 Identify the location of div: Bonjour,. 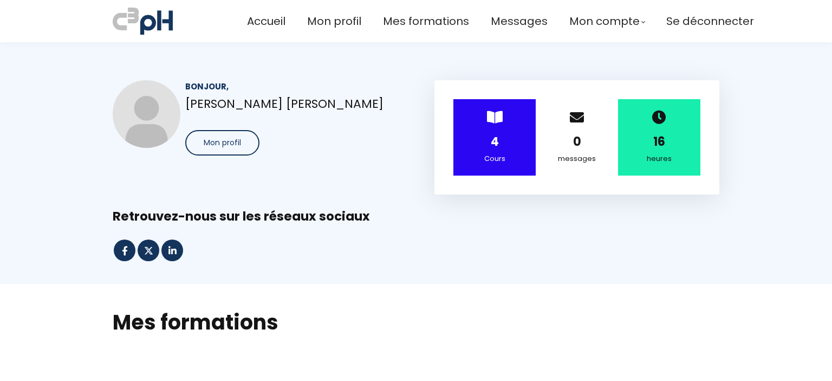
(291, 86).